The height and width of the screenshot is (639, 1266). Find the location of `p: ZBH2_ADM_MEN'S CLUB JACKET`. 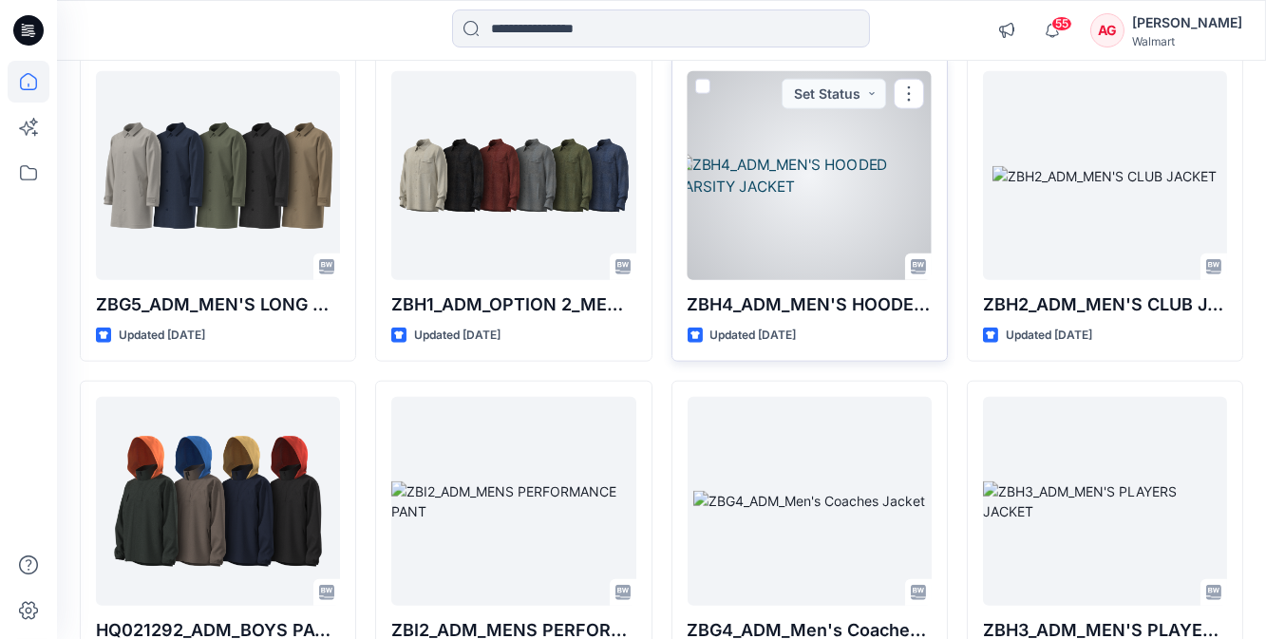

p: ZBH2_ADM_MEN'S CLUB JACKET is located at coordinates (1104, 305).